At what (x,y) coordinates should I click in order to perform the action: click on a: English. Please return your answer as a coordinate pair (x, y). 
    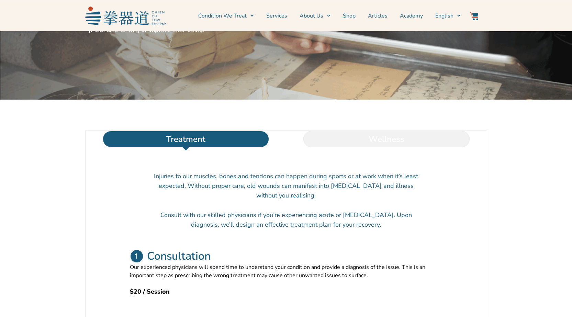
    Looking at the image, I should click on (448, 16).